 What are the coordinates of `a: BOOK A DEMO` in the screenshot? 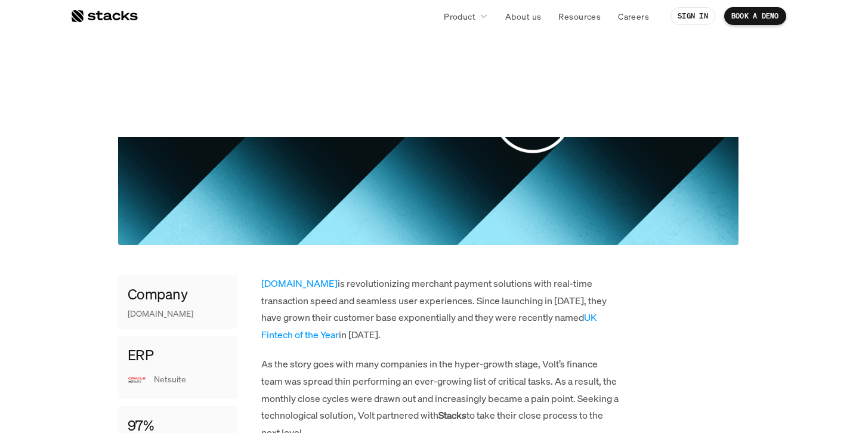 It's located at (755, 16).